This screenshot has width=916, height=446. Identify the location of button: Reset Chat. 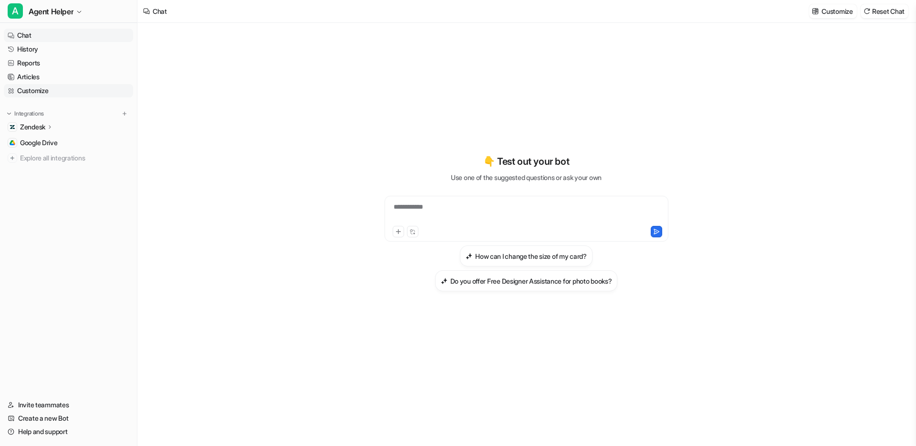
(885, 11).